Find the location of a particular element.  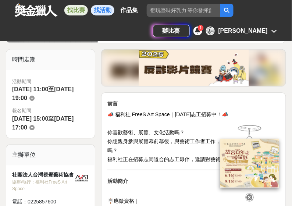

span: 你喜歡藝術、展覽、文化活動嗎？ is located at coordinates (146, 133).